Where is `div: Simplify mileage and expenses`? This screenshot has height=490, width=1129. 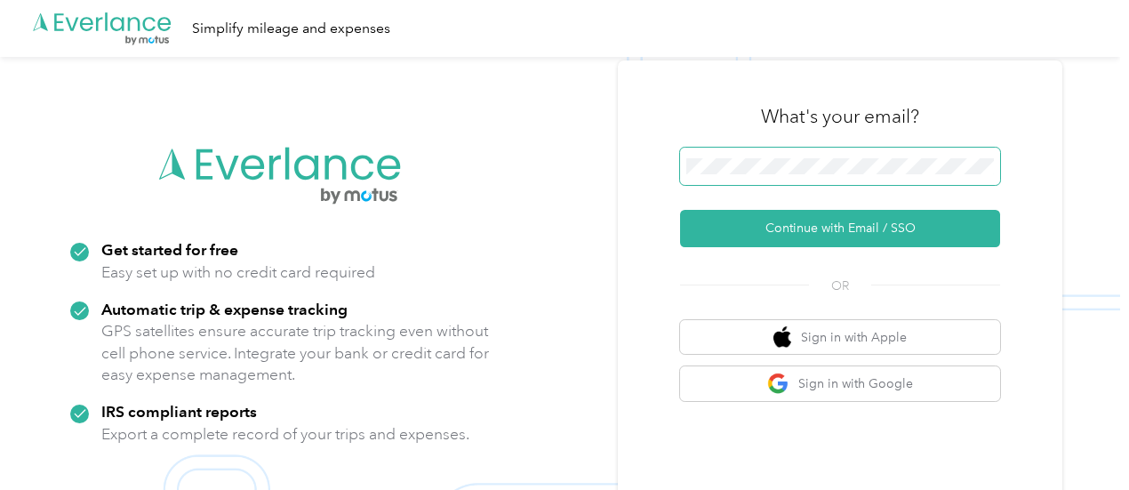 div: Simplify mileage and expenses is located at coordinates (291, 28).